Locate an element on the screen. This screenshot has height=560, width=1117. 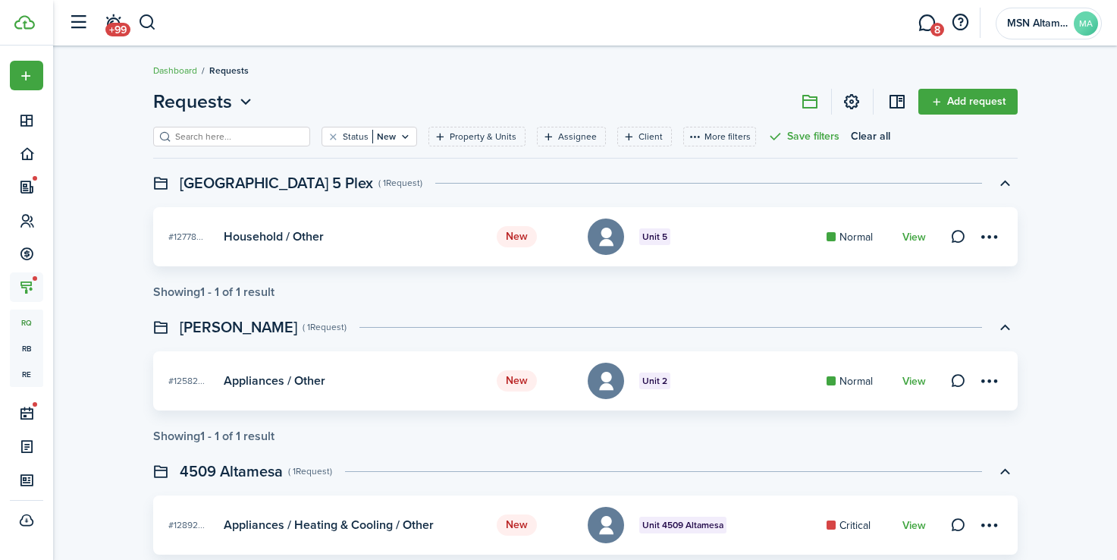
filter-tag-value: New is located at coordinates (384, 136).